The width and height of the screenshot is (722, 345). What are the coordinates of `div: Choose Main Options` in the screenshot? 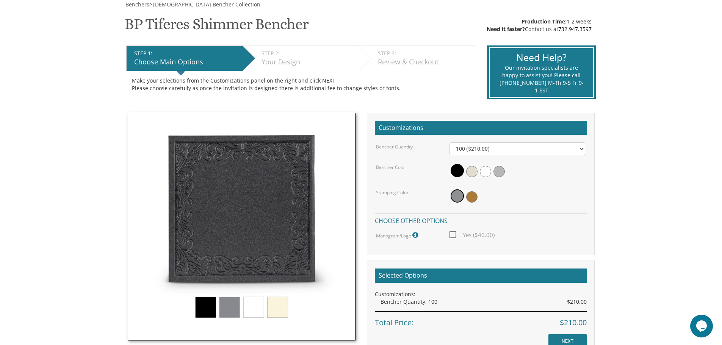 It's located at (186, 62).